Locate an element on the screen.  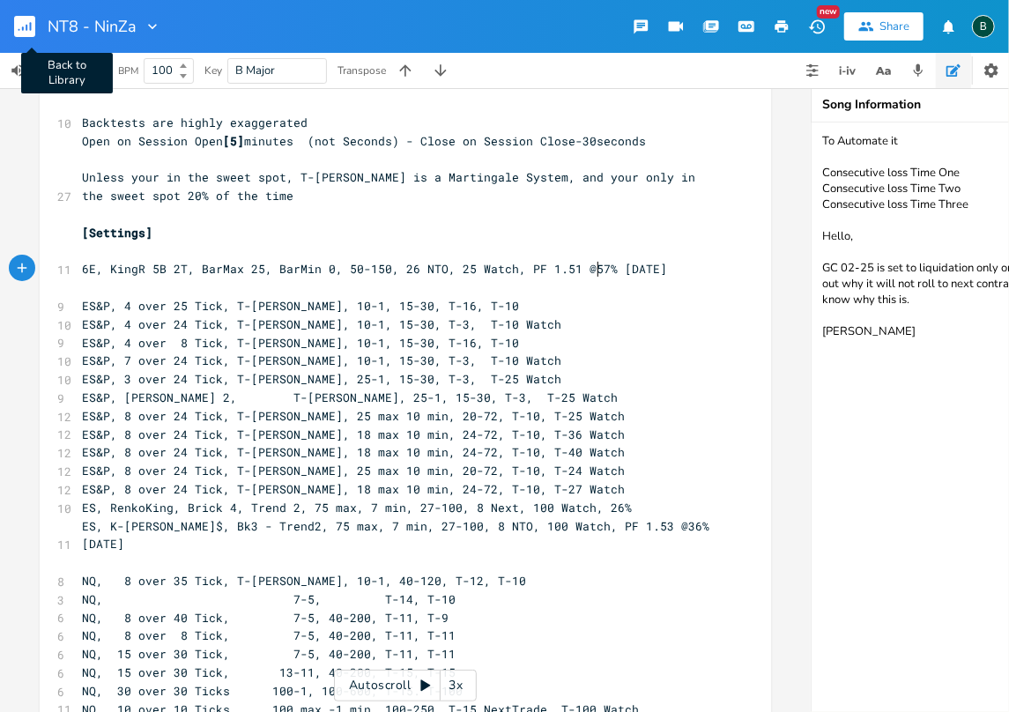
span: NT8 - NinZa is located at coordinates (92, 26).